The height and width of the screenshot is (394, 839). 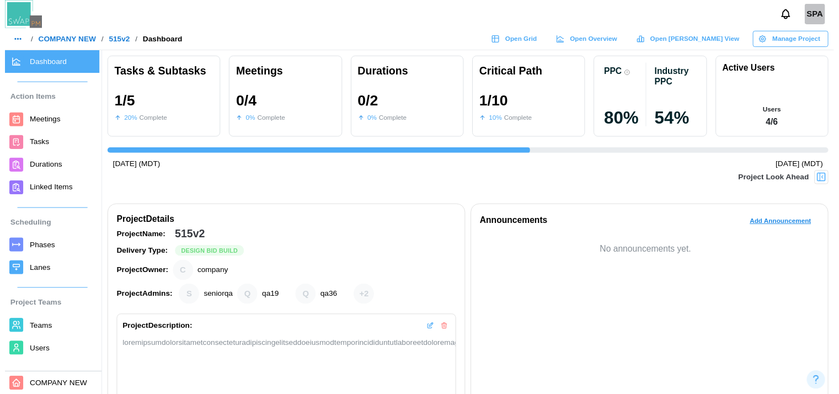 What do you see at coordinates (809, 40) in the screenshot?
I see `span: Manage Project` at bounding box center [809, 40].